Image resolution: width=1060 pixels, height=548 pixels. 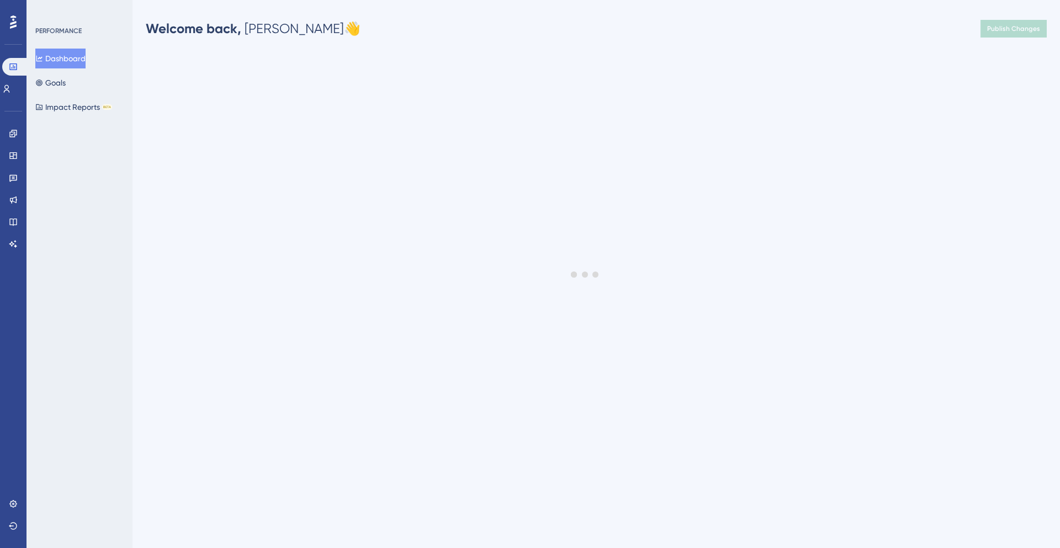 What do you see at coordinates (1014, 29) in the screenshot?
I see `button: Publish Changes` at bounding box center [1014, 29].